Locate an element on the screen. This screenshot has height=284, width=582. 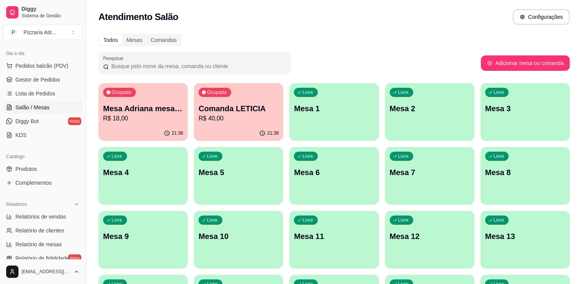
span: Sistema de Gestão is located at coordinates (50, 16).